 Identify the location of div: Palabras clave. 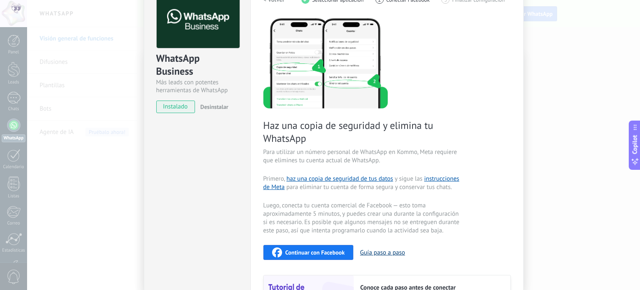
(115, 52).